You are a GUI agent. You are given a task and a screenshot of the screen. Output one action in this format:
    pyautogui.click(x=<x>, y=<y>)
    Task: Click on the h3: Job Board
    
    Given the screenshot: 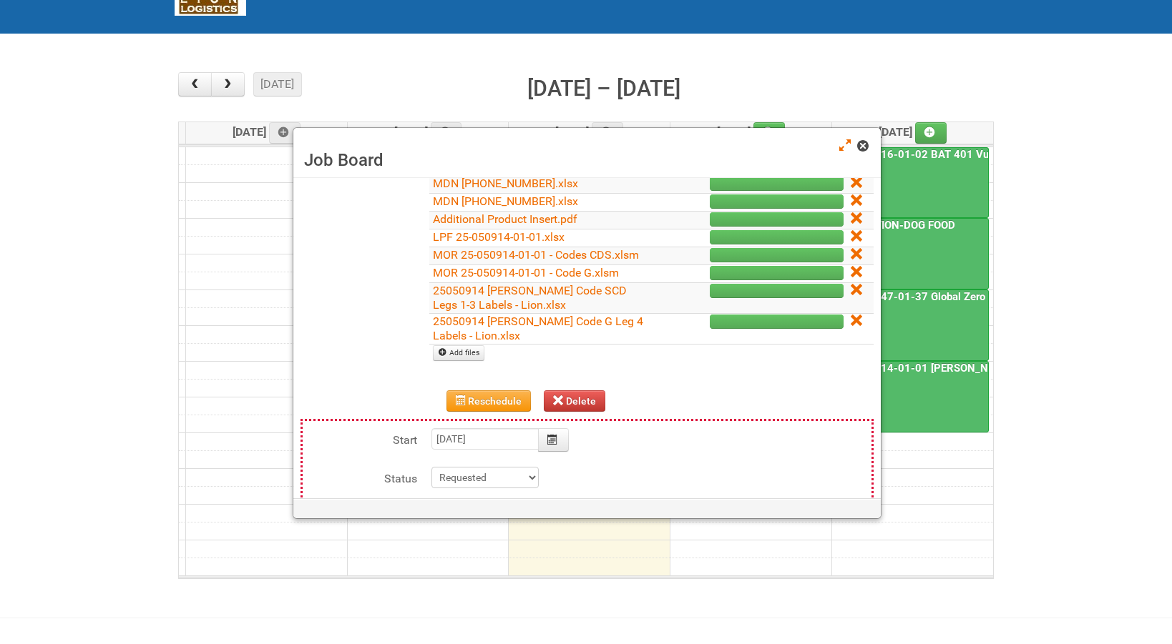 What is the action you would take?
    pyautogui.click(x=586, y=160)
    